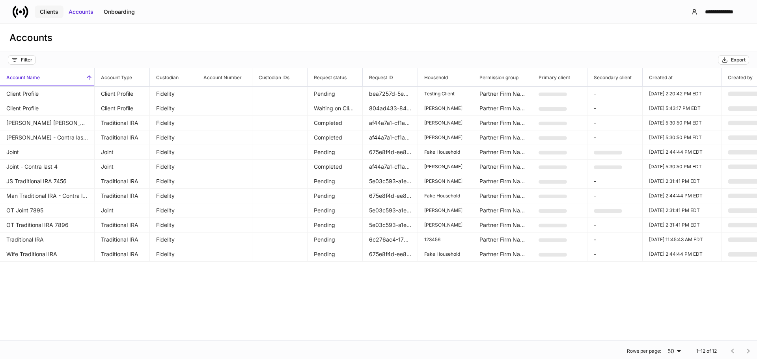  What do you see at coordinates (560, 196) in the screenshot?
I see `td: d45c8e9b-3677-4f4f-8b14-78ae8968eaf3` at bounding box center [560, 196].